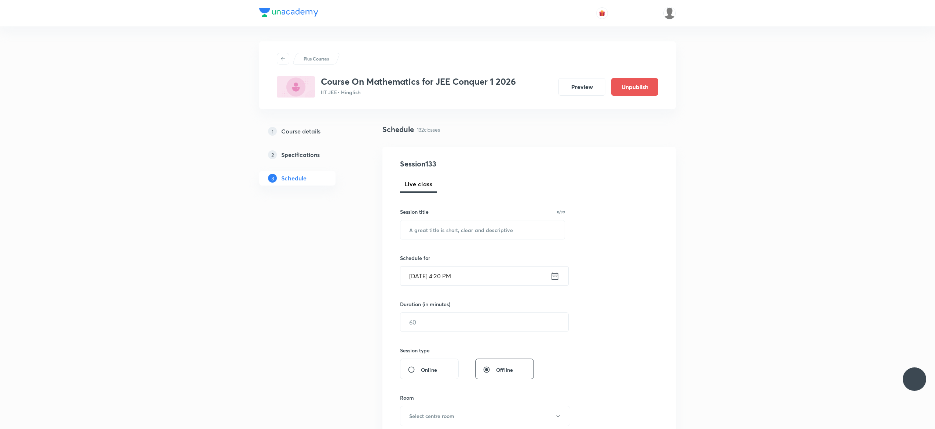 The height and width of the screenshot is (429, 935). Describe the element at coordinates (428, 129) in the screenshot. I see `p: 132 classes` at that location.